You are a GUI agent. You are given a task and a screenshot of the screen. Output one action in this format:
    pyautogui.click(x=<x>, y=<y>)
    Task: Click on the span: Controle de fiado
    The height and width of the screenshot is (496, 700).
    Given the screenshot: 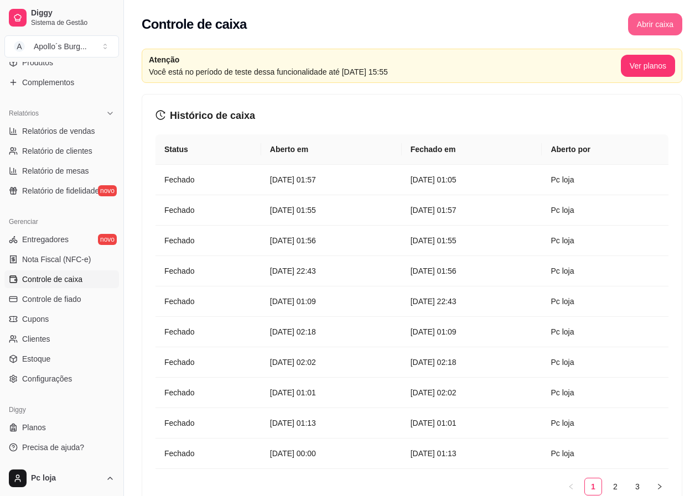 What is the action you would take?
    pyautogui.click(x=51, y=299)
    